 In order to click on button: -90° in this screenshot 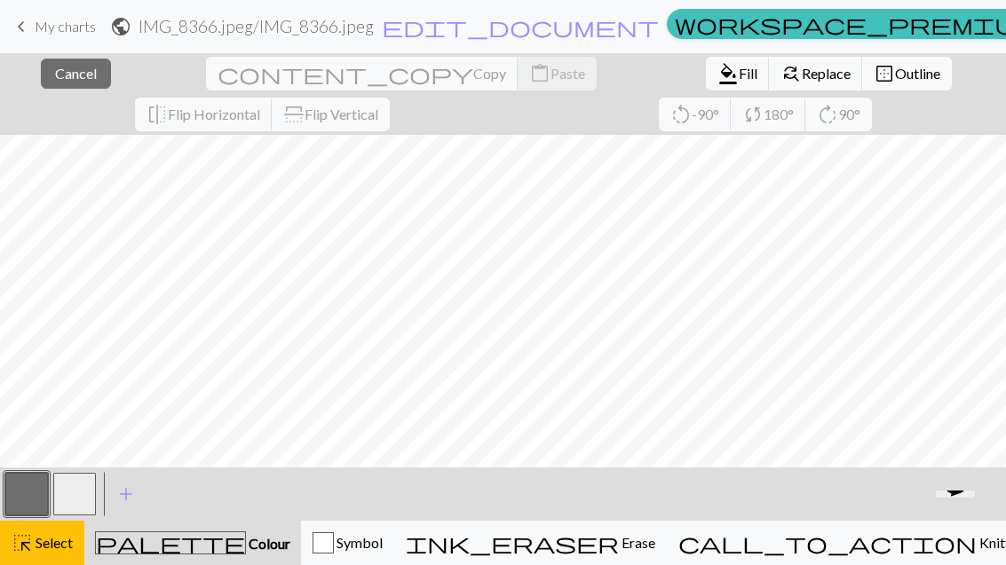, I will do `click(695, 115)`.